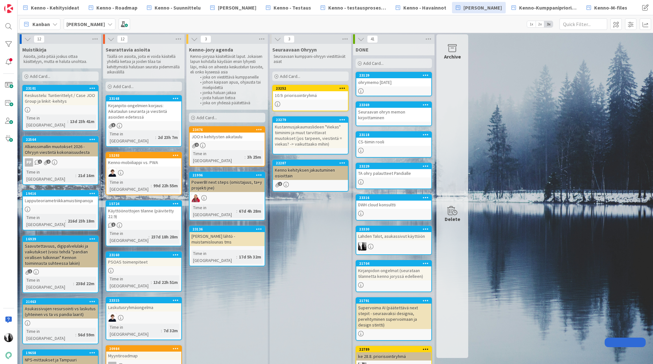  Describe the element at coordinates (145, 301) in the screenshot. I see `div: 23315` at that location.